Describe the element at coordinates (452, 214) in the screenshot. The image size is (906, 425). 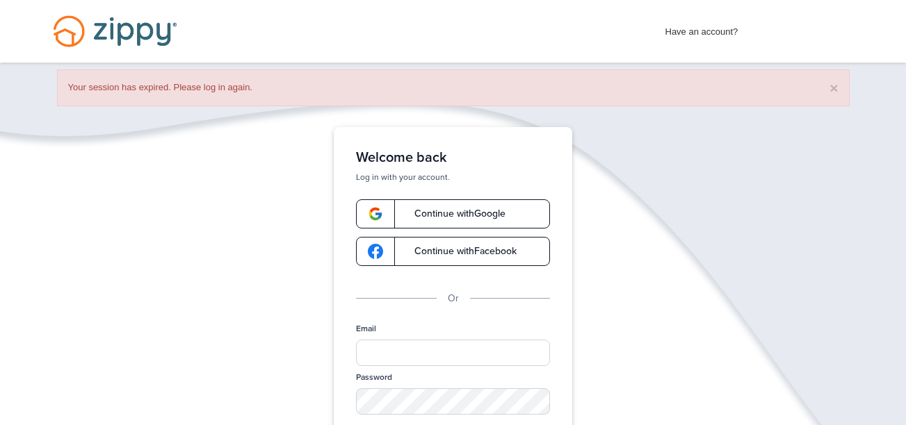
I see `a: google-logoContinue withGoogle` at that location.